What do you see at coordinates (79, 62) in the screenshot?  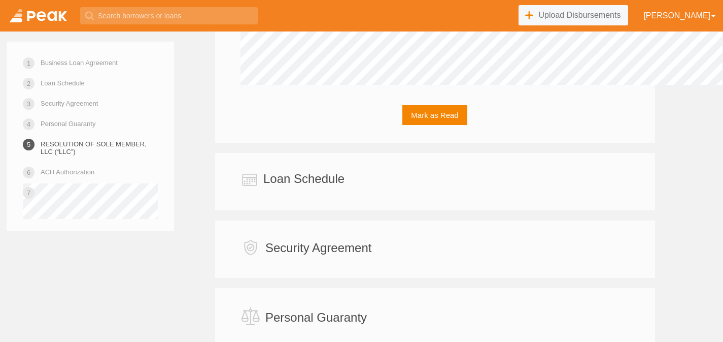 I see `a: Business Loan Agreement` at bounding box center [79, 62].